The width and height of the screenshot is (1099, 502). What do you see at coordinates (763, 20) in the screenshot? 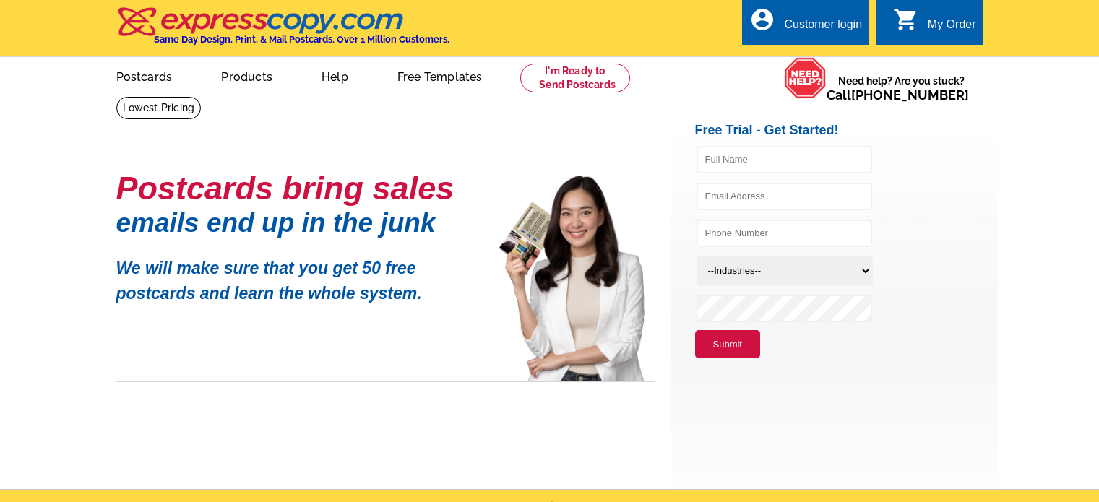
I see `i: account_circle` at bounding box center [763, 20].